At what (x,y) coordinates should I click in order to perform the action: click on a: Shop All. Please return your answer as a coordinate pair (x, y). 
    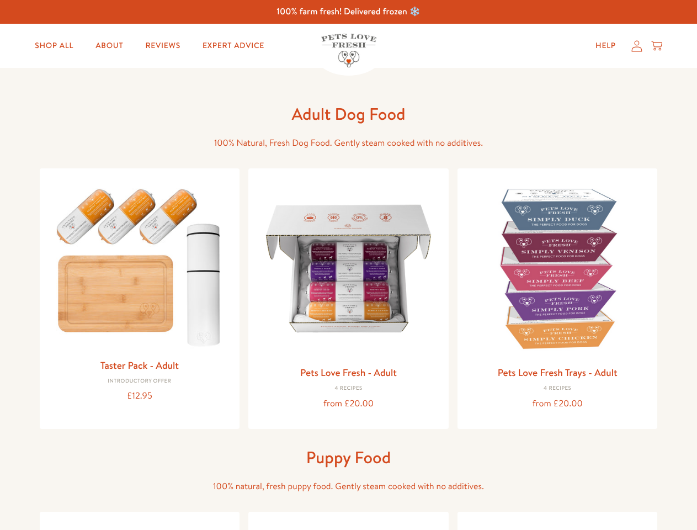
    Looking at the image, I should click on (54, 46).